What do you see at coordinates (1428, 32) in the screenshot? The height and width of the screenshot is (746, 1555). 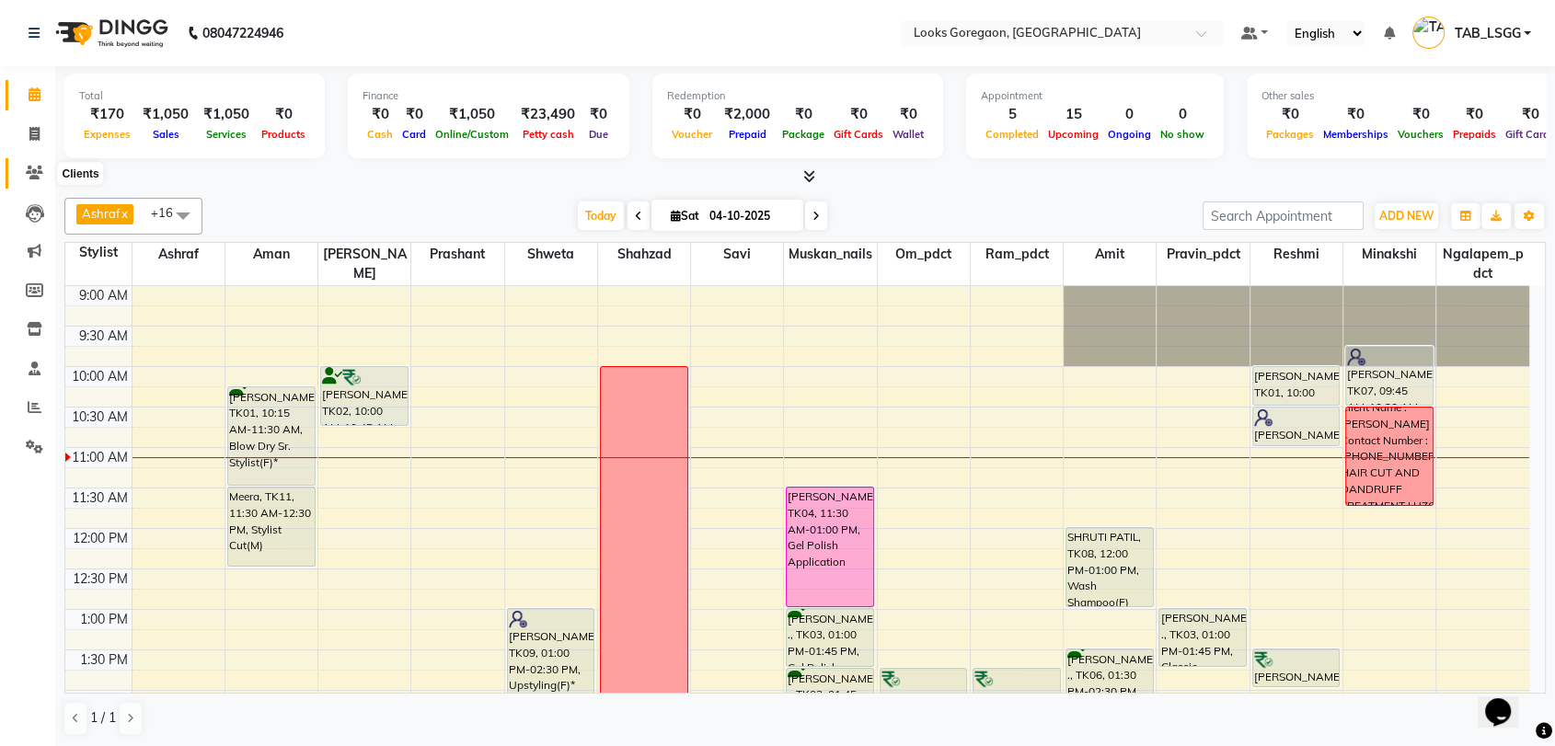 I see `img: TAB_LSGG` at bounding box center [1428, 32].